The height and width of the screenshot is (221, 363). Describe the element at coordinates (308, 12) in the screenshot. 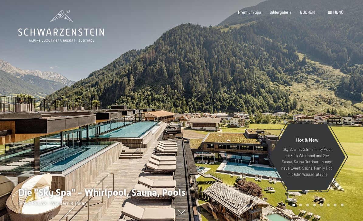

I see `span: BUCHEN` at that location.